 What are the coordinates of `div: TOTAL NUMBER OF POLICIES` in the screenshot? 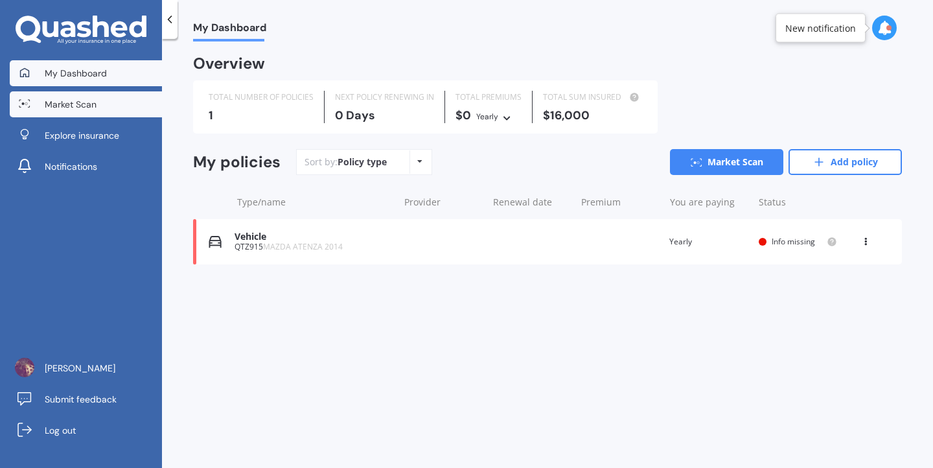 It's located at (261, 97).